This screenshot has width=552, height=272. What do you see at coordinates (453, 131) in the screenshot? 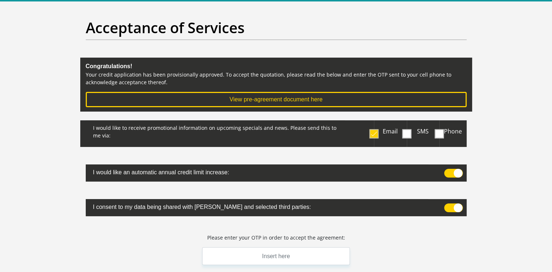
I see `span: Phone` at bounding box center [453, 131].